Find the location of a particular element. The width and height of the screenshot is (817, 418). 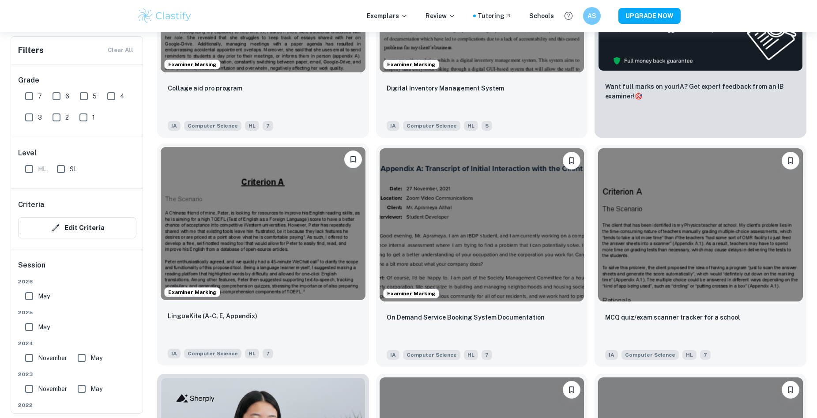

img: Computer Science IA example thumbnail: On Demand Service Booking System Documen is located at coordinates (482, 225).